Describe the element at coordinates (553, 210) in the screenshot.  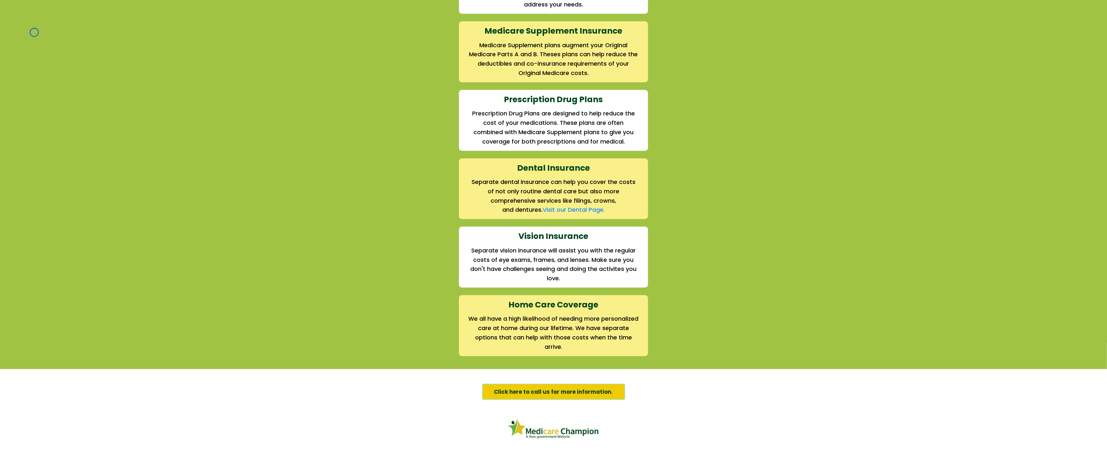
I see `h2: and dentures.` at that location.